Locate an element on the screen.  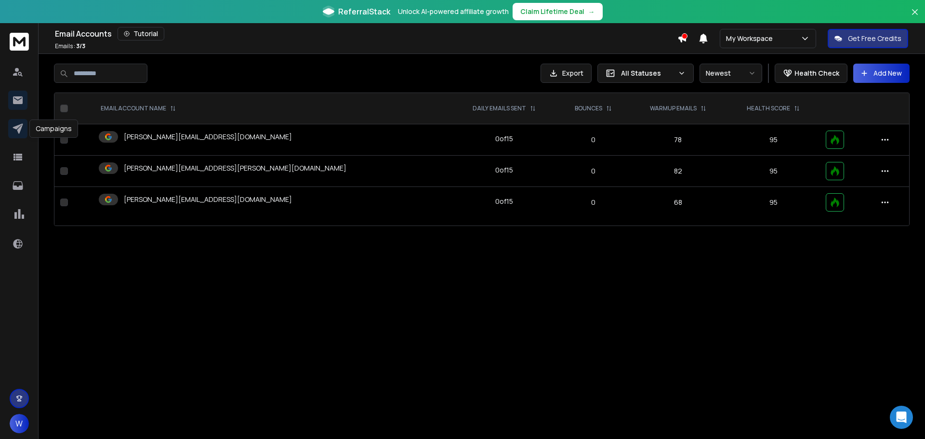
button: Health Check is located at coordinates (811, 73).